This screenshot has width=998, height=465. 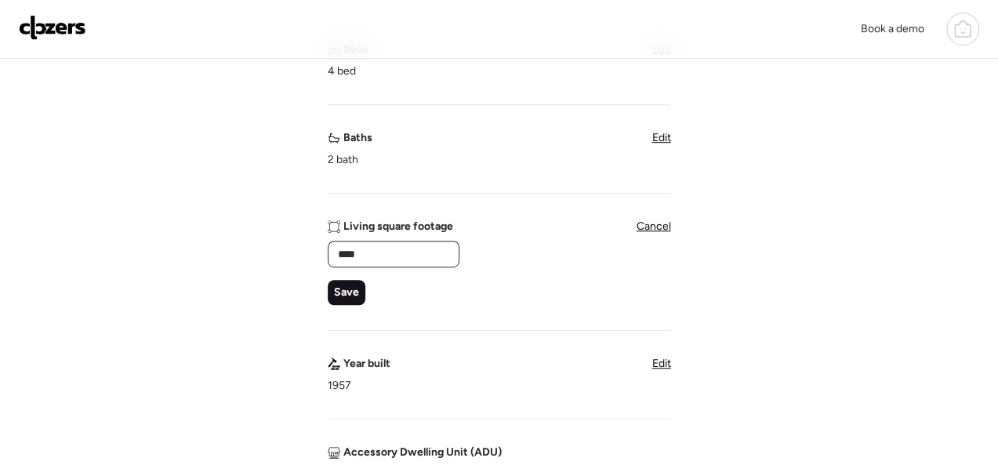 I want to click on span: 4 bed, so click(x=342, y=71).